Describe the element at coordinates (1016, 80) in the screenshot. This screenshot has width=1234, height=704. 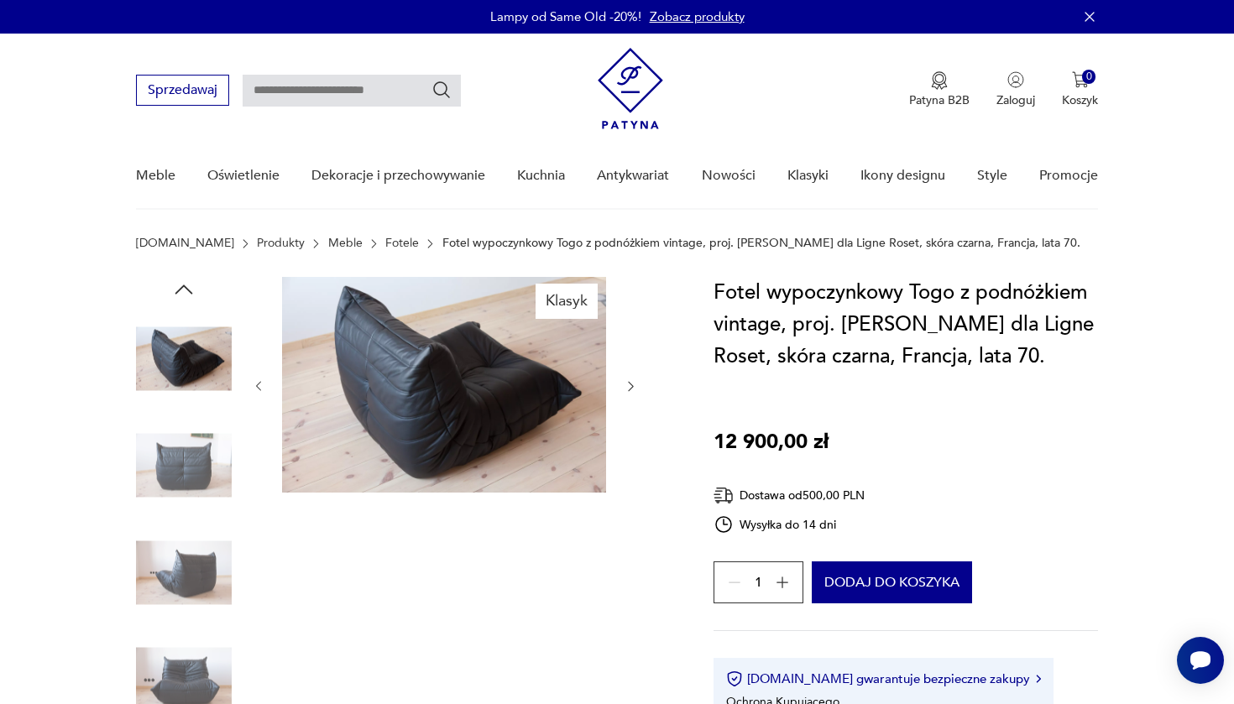
I see `img: Ikonka użytkownika` at that location.